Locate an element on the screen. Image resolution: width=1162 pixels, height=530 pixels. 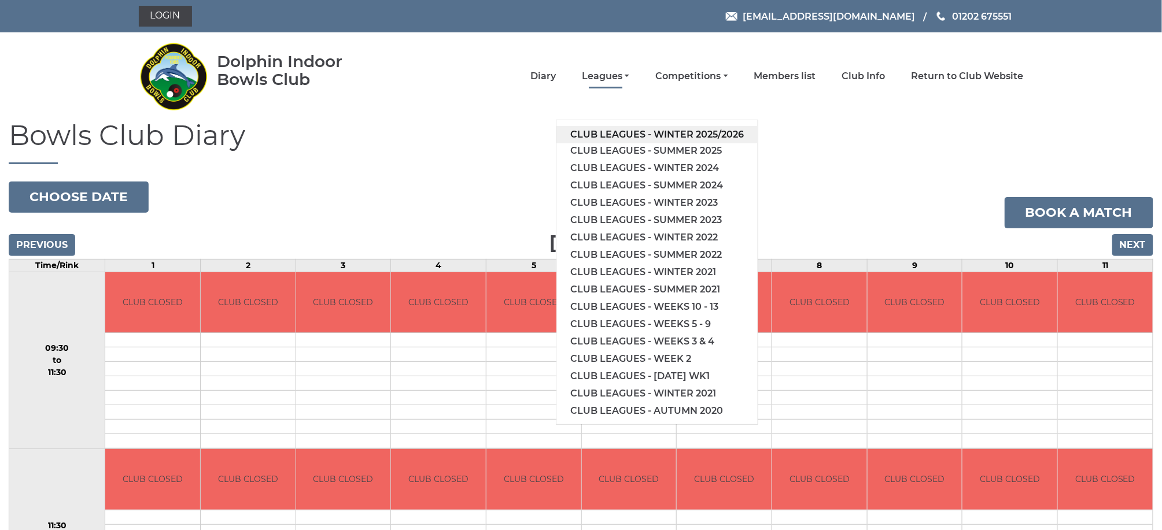
td: 3 is located at coordinates (343, 265).